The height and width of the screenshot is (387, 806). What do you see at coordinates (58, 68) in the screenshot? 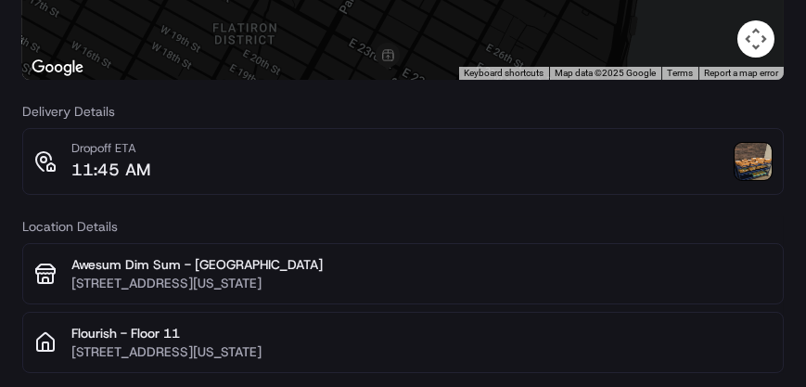
I see `a: Open this area in Google Maps (opens a new window)` at bounding box center [58, 68].